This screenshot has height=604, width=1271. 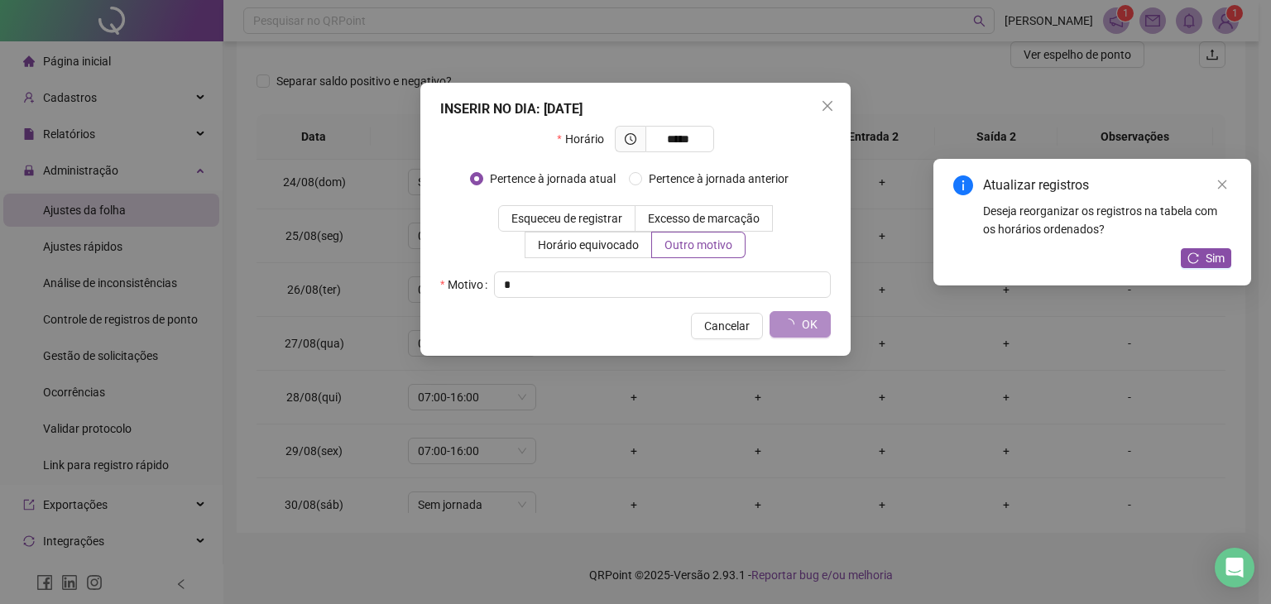 I want to click on a: Close, so click(x=1222, y=185).